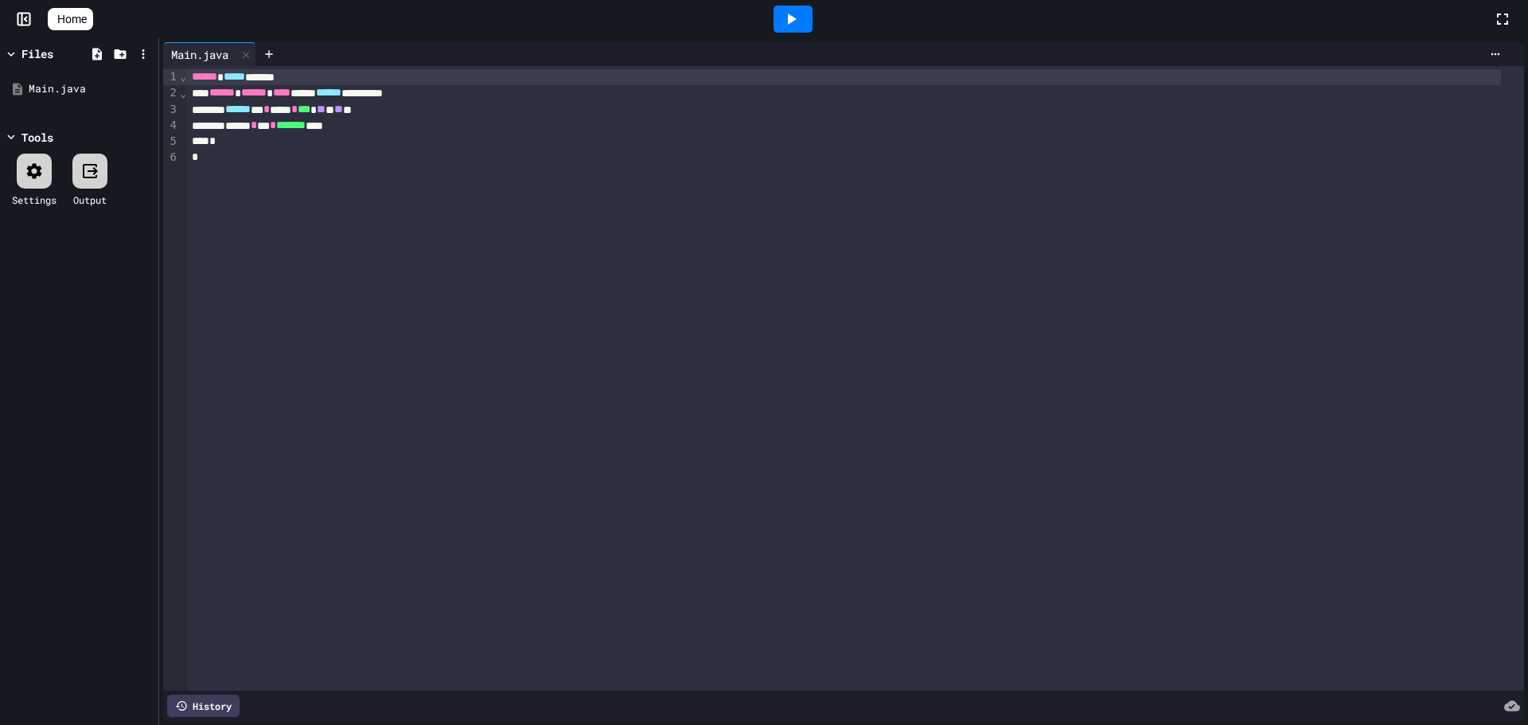 Image resolution: width=1528 pixels, height=725 pixels. I want to click on div: 6, so click(171, 158).